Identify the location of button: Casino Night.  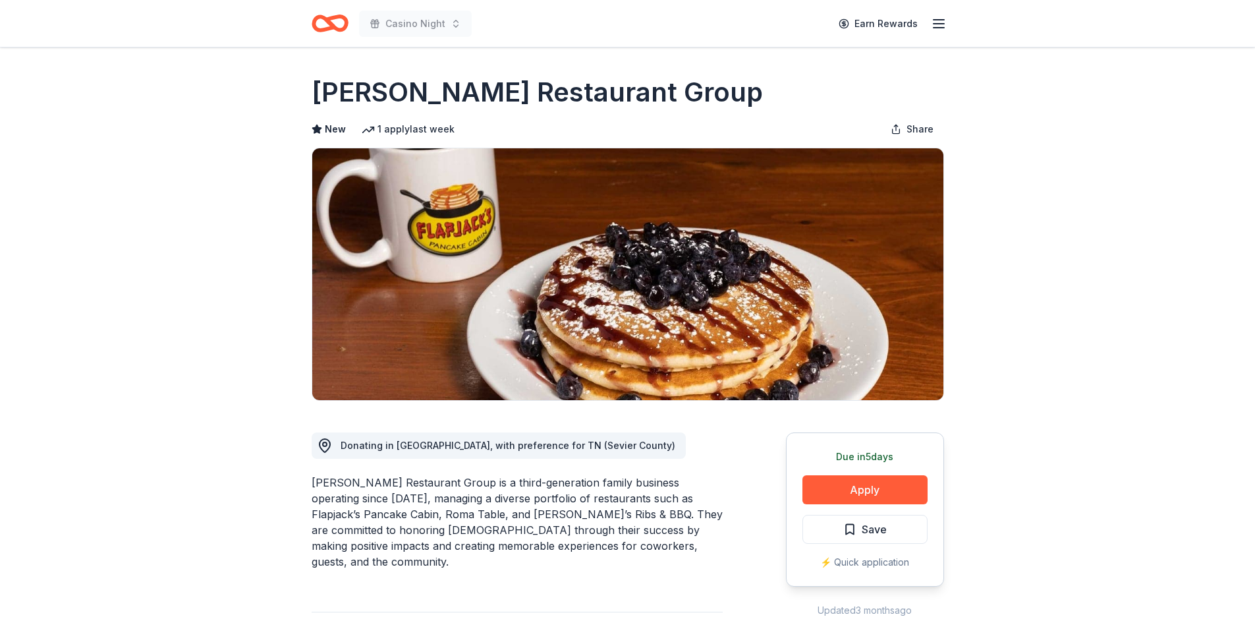
(415, 24).